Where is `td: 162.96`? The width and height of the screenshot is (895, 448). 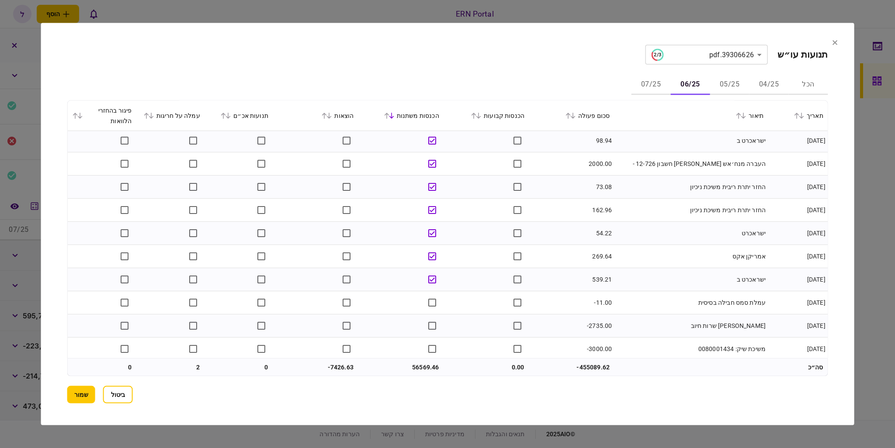 td: 162.96 is located at coordinates (571, 210).